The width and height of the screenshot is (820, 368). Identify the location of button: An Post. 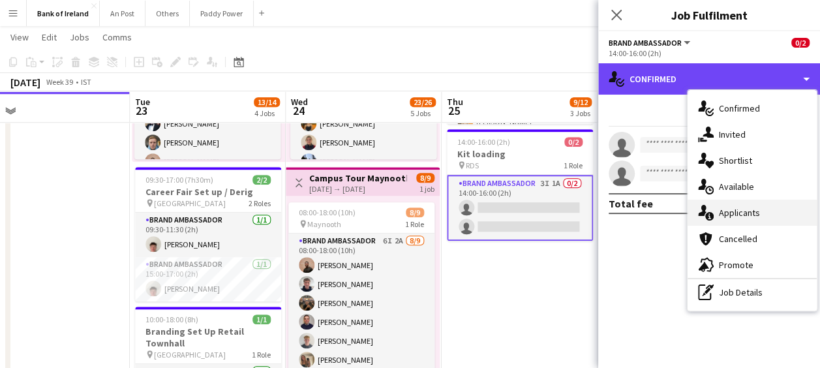
(123, 13).